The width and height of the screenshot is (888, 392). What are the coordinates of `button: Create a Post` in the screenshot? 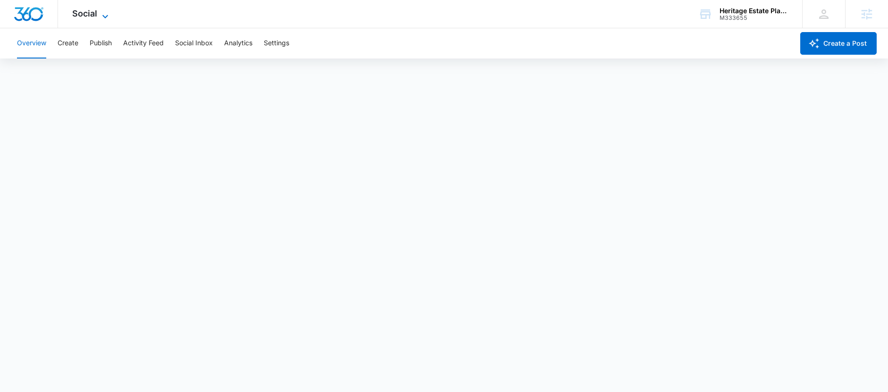 It's located at (838, 43).